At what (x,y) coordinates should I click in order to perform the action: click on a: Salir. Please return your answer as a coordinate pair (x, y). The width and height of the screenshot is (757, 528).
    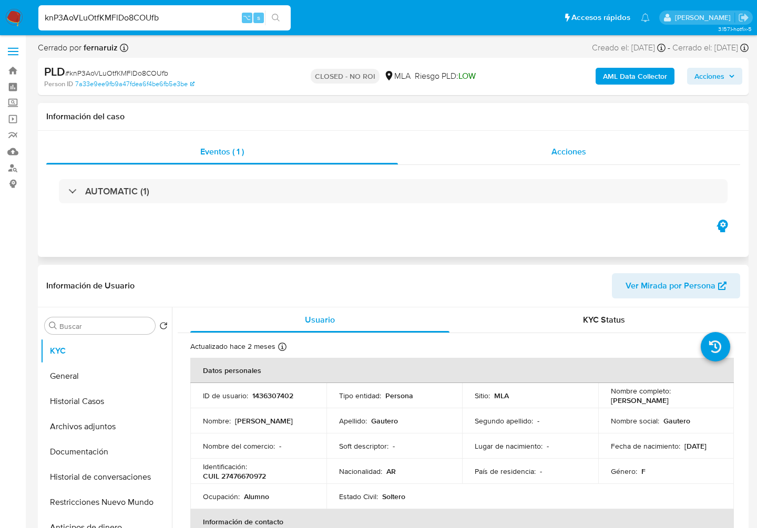
    Looking at the image, I should click on (743, 17).